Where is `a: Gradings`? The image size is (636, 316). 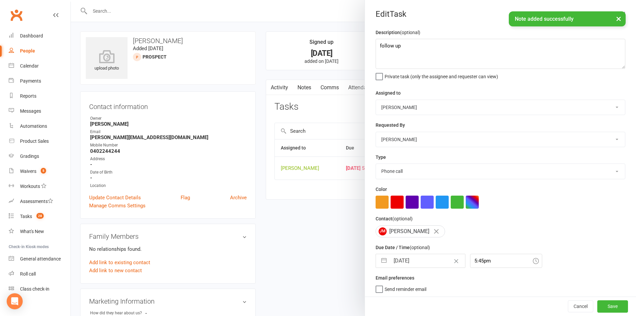
a: Gradings is located at coordinates (39, 156).